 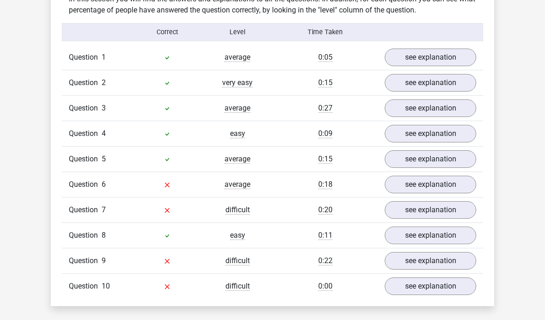 I want to click on span: 7, so click(x=103, y=209).